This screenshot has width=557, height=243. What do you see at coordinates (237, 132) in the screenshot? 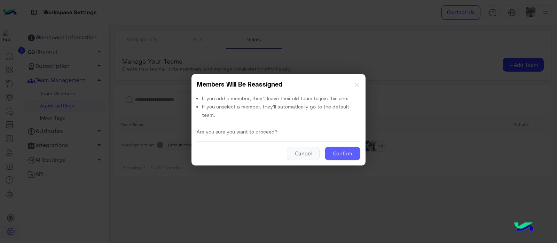
I see `p: Are you sure you want to proceed?` at bounding box center [237, 132].